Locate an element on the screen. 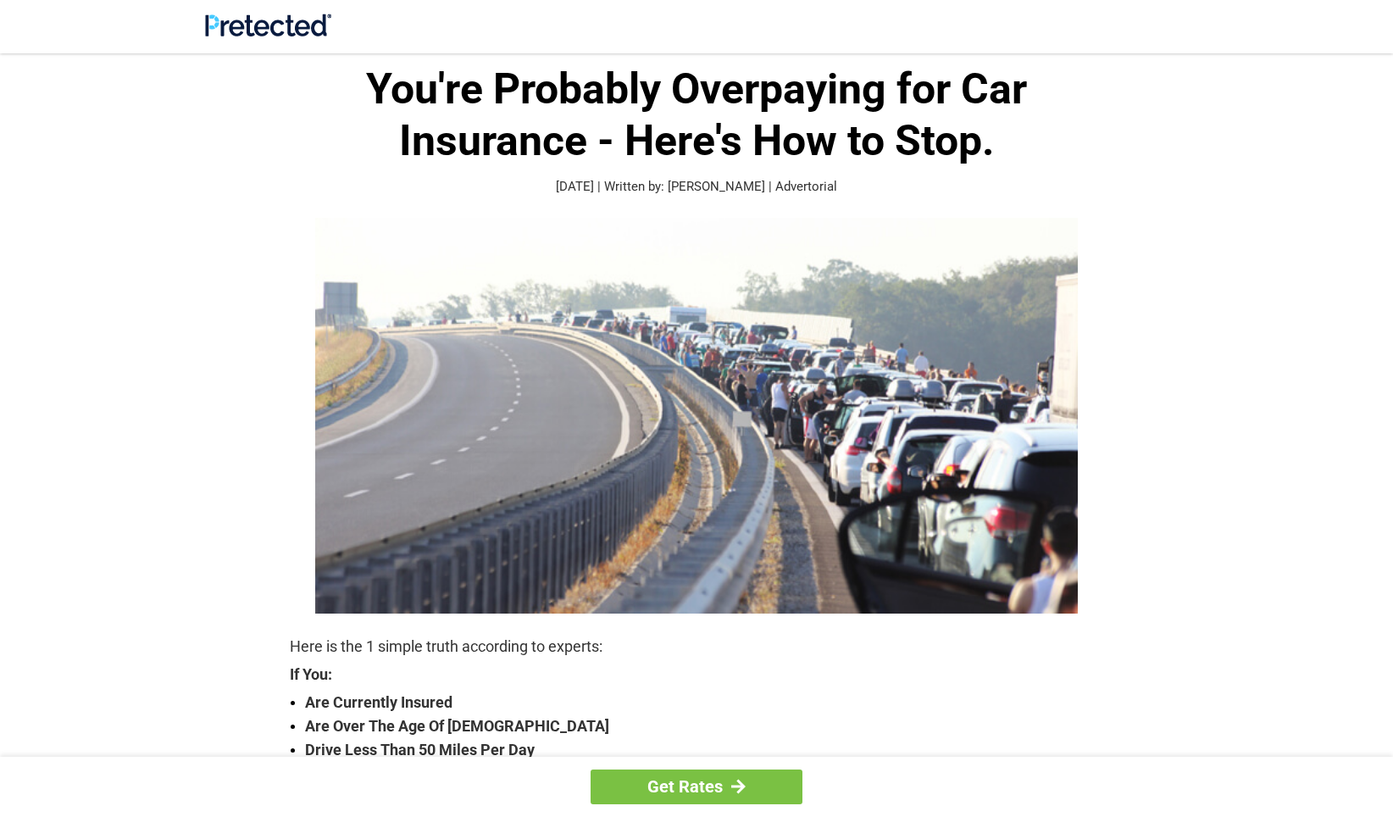 The height and width of the screenshot is (817, 1393). h1: You're Probably Overpaying for Car Insurance - Here's How to Stop. is located at coordinates (697, 115).